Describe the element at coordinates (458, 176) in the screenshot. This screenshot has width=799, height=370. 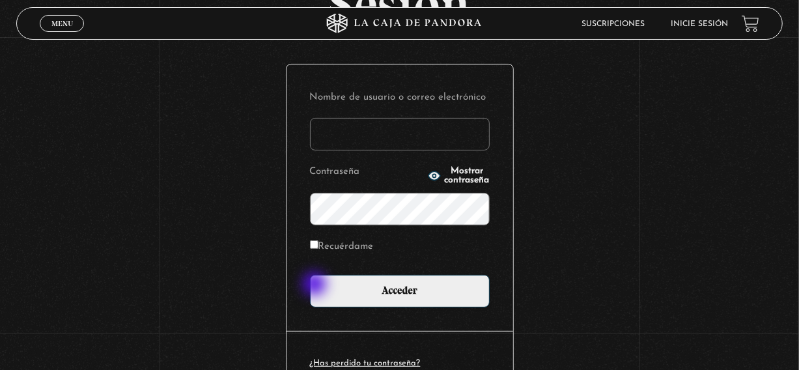
I see `button: Mostrar contraseña` at that location.